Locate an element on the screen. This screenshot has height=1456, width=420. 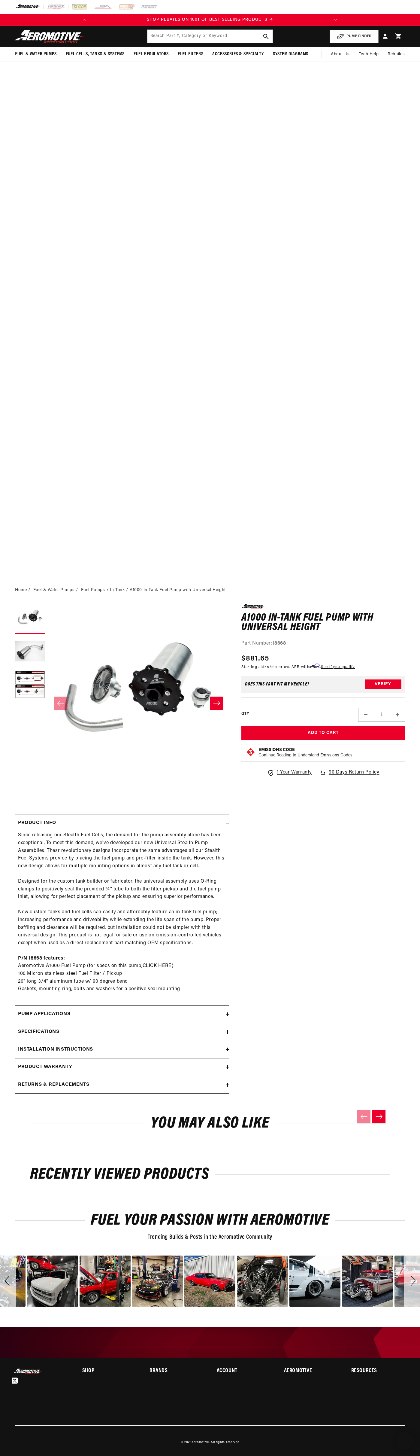
h2: Fuel Your Passion with Aeromotive is located at coordinates (210, 1221).